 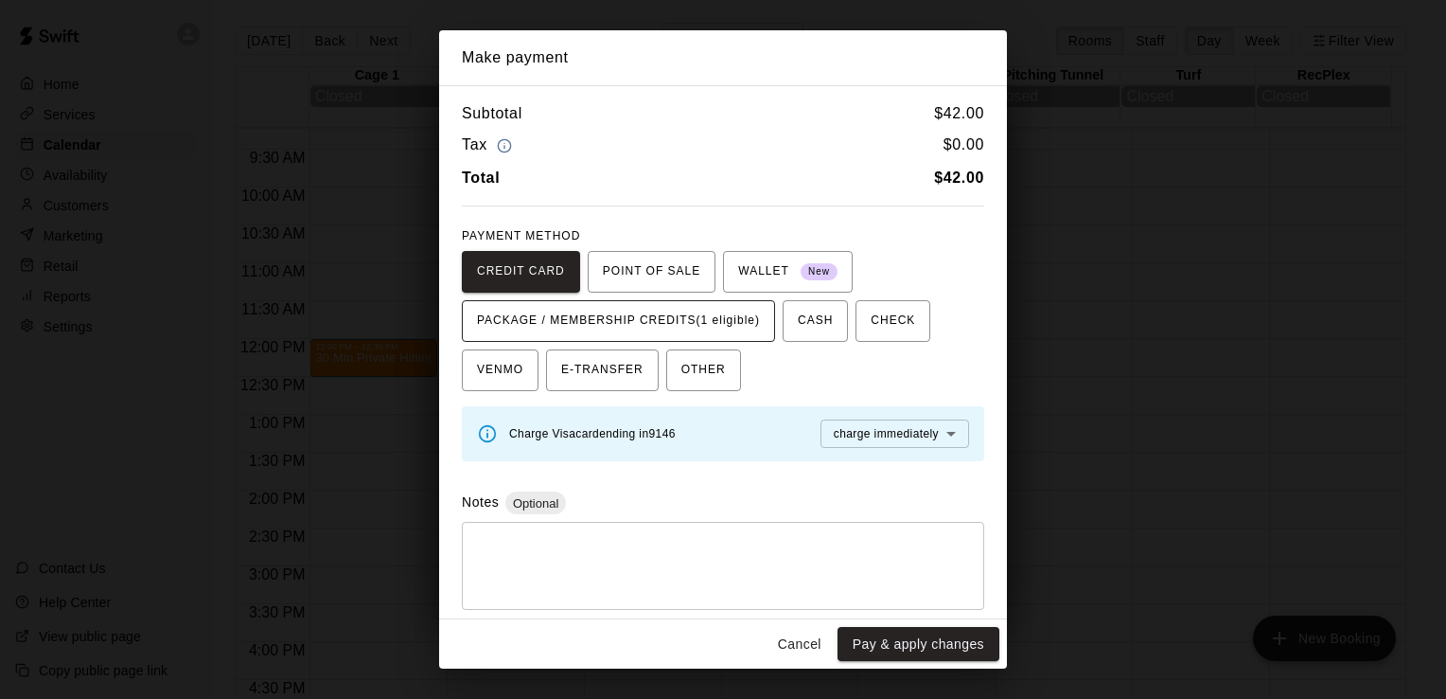 What do you see at coordinates (651, 272) in the screenshot?
I see `span: POINT OF SALE` at bounding box center [651, 272].